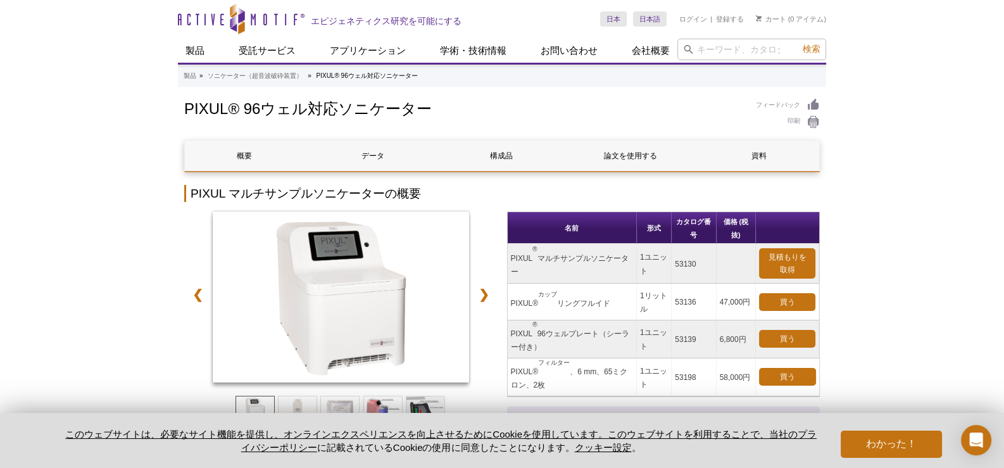 Image resolution: width=1004 pixels, height=468 pixels. I want to click on font: リングフルイド, so click(584, 303).